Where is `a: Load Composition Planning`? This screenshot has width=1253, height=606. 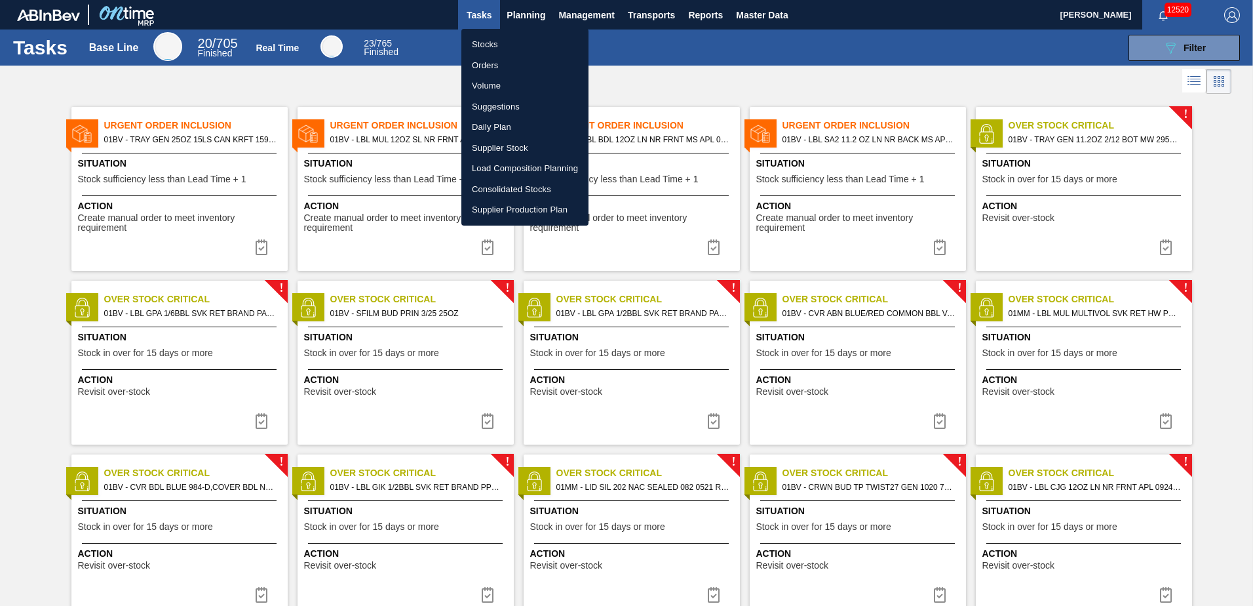
a: Load Composition Planning is located at coordinates (525, 168).